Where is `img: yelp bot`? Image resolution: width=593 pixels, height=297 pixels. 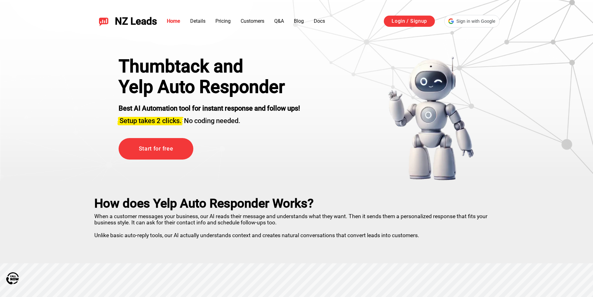 img: yelp bot is located at coordinates (431, 118).